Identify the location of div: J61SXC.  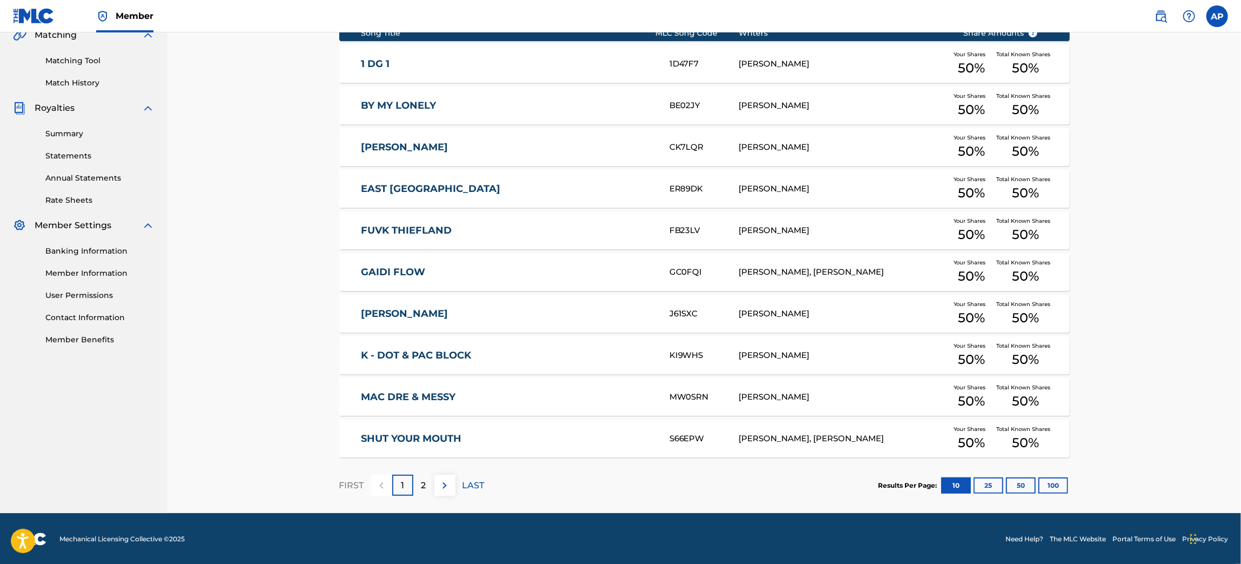
(704, 313).